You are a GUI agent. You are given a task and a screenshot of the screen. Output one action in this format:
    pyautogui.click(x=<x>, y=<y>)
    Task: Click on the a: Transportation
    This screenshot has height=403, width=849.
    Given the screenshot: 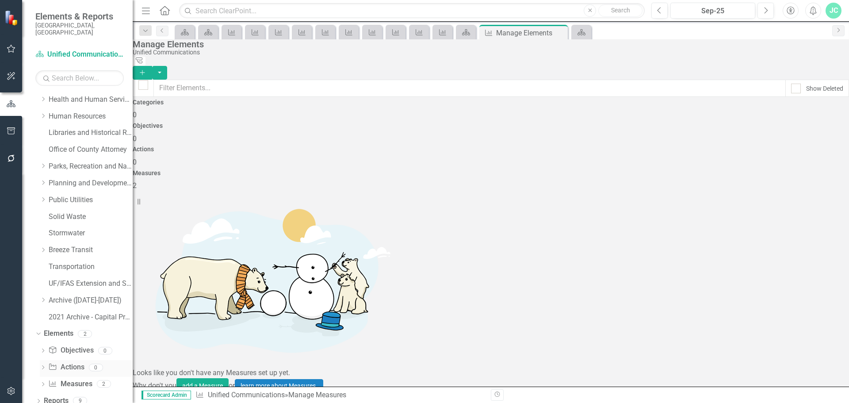 What is the action you would take?
    pyautogui.click(x=91, y=267)
    